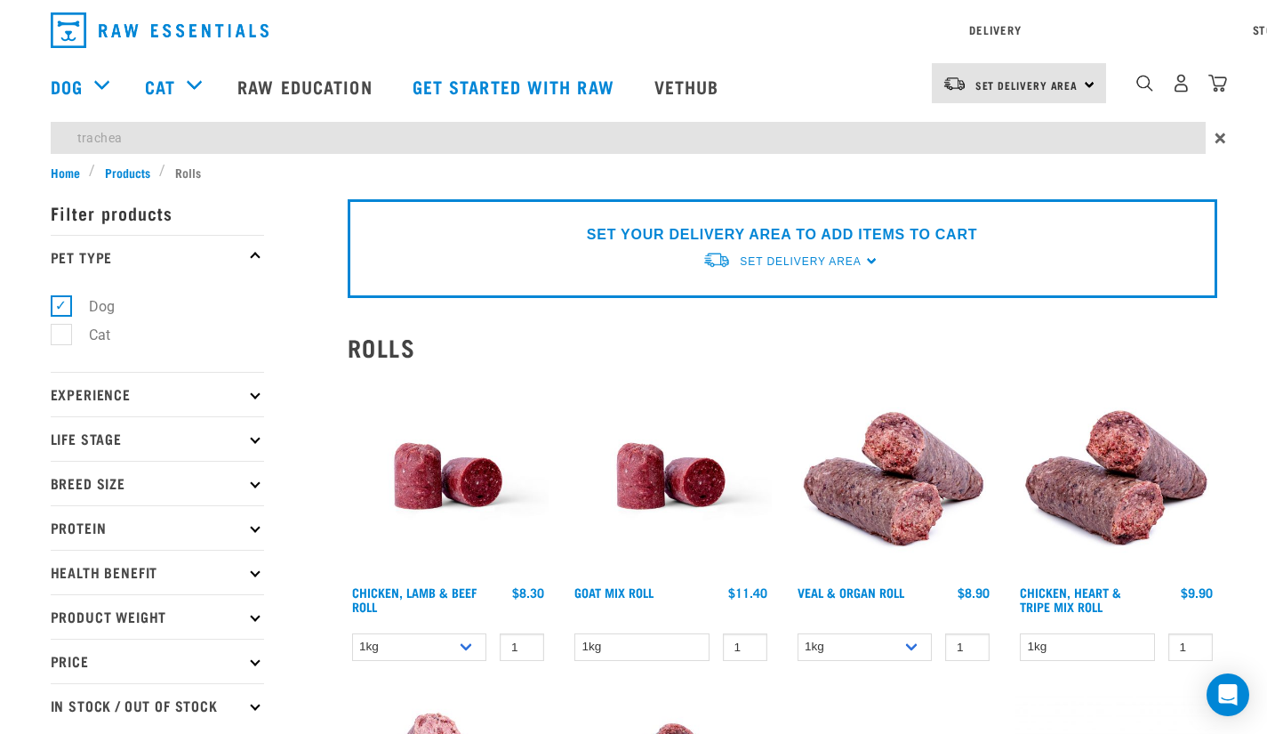  Describe the element at coordinates (516, 86) in the screenshot. I see `a: Get started with Raw` at that location.